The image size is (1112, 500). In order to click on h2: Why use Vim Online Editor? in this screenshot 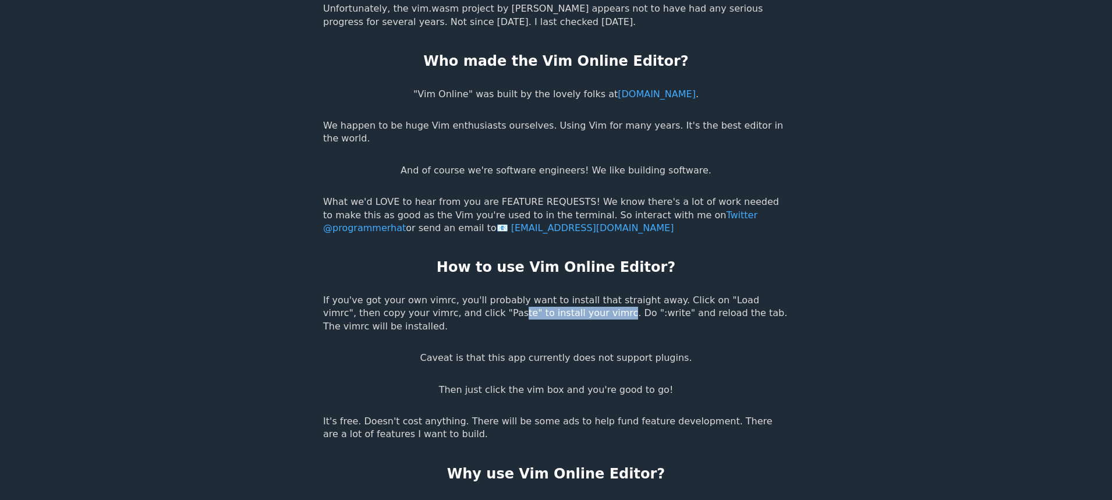, I will do `click(556, 474)`.